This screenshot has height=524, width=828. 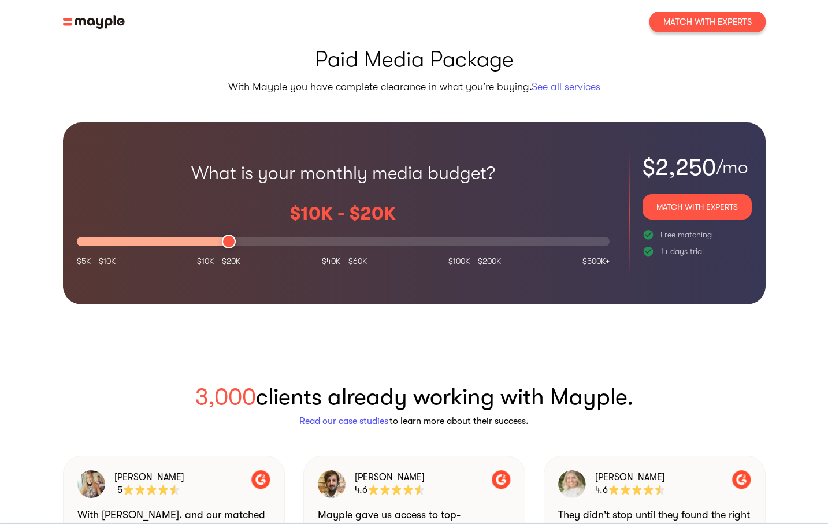 What do you see at coordinates (96, 261) in the screenshot?
I see `p: $5K - $10K` at bounding box center [96, 261].